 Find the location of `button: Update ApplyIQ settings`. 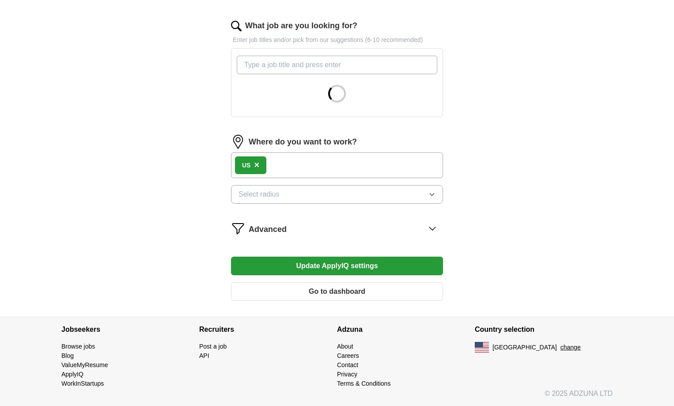

button: Update ApplyIQ settings is located at coordinates (337, 266).